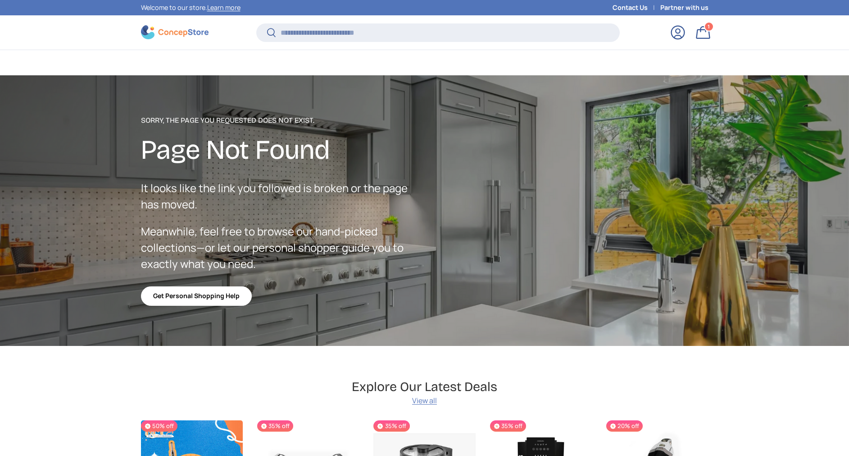  What do you see at coordinates (175, 32) in the screenshot?
I see `img: ConcepStore` at bounding box center [175, 32].